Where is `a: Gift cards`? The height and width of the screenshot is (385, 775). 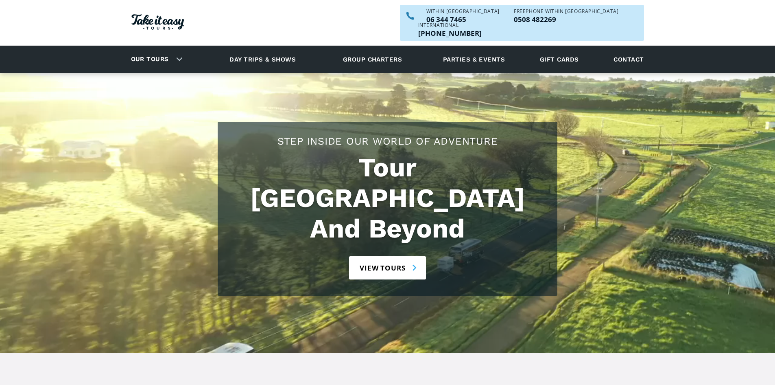
a: Gift cards is located at coordinates (560, 59).